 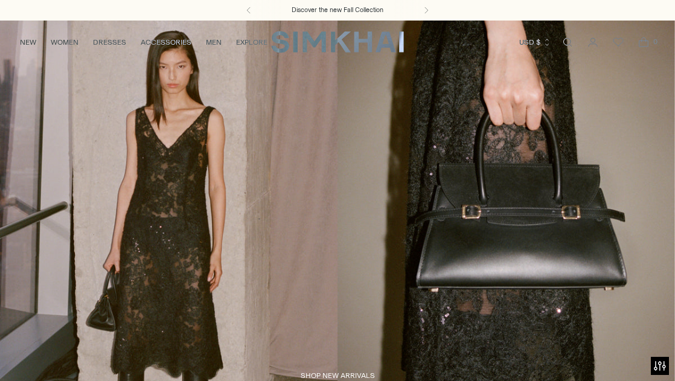 I want to click on button: USD $, so click(x=535, y=42).